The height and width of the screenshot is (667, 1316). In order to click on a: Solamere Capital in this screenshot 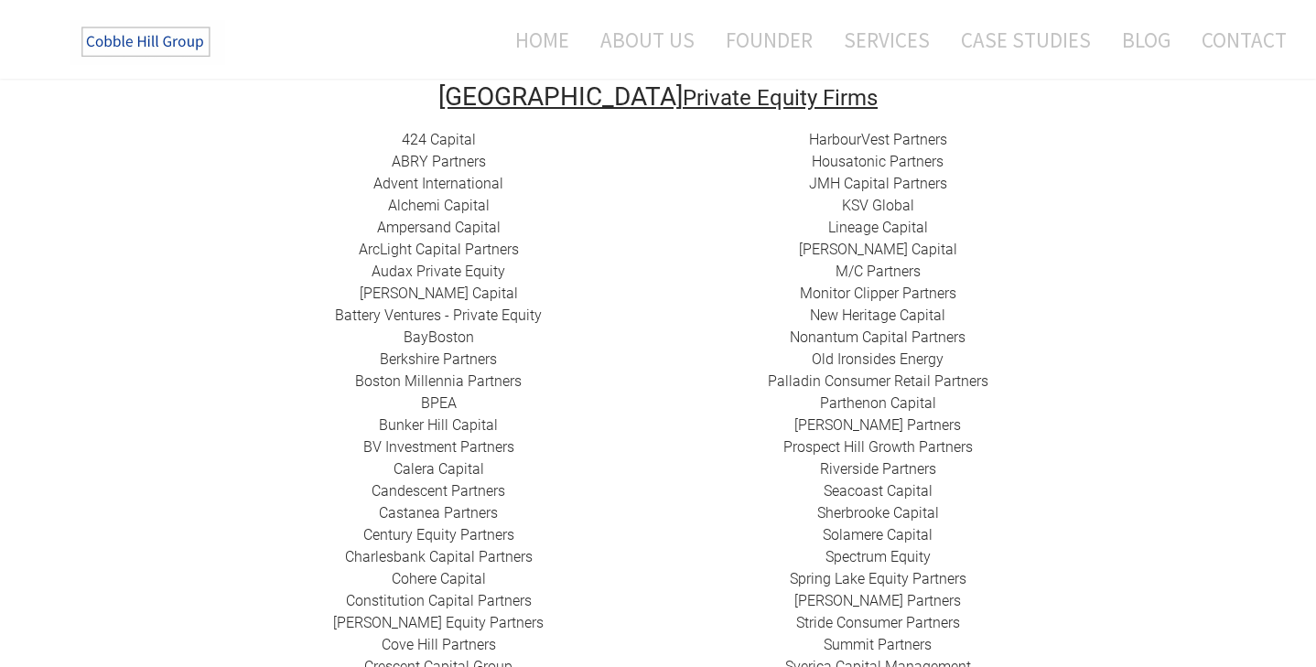, I will do `click(878, 534)`.